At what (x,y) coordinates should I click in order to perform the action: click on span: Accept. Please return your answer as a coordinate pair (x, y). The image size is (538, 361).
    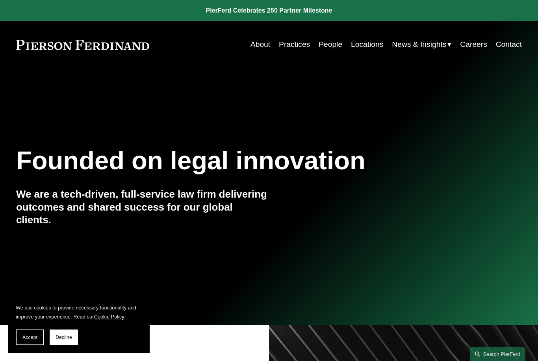
    Looking at the image, I should click on (30, 338).